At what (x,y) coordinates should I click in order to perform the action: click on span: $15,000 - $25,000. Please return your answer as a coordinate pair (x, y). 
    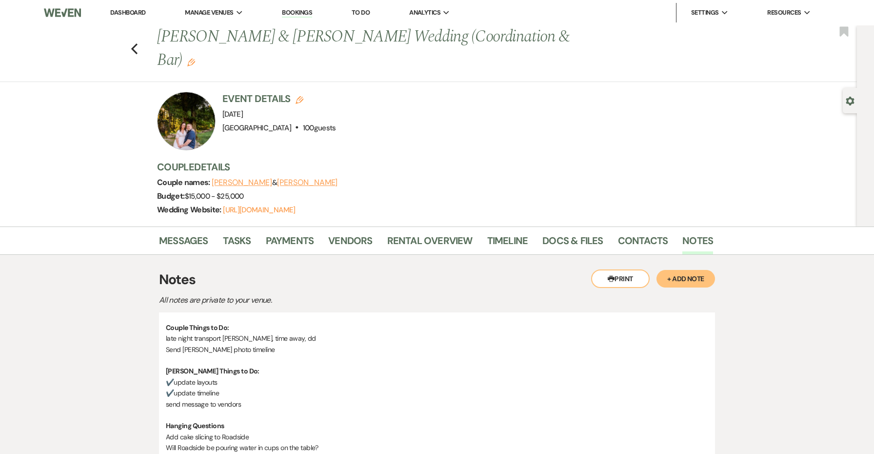
    Looking at the image, I should click on (214, 196).